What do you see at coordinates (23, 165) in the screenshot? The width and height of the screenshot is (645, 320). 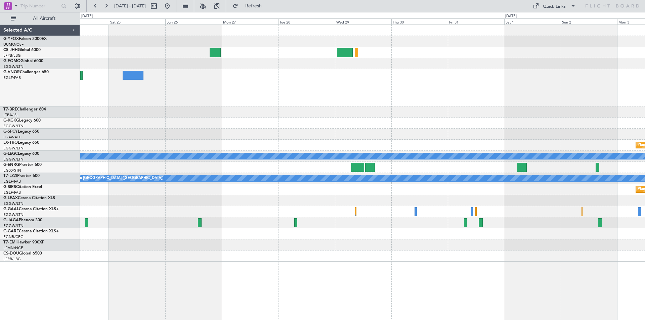 I see `a: G-ENRGPraetor 600` at bounding box center [23, 165].